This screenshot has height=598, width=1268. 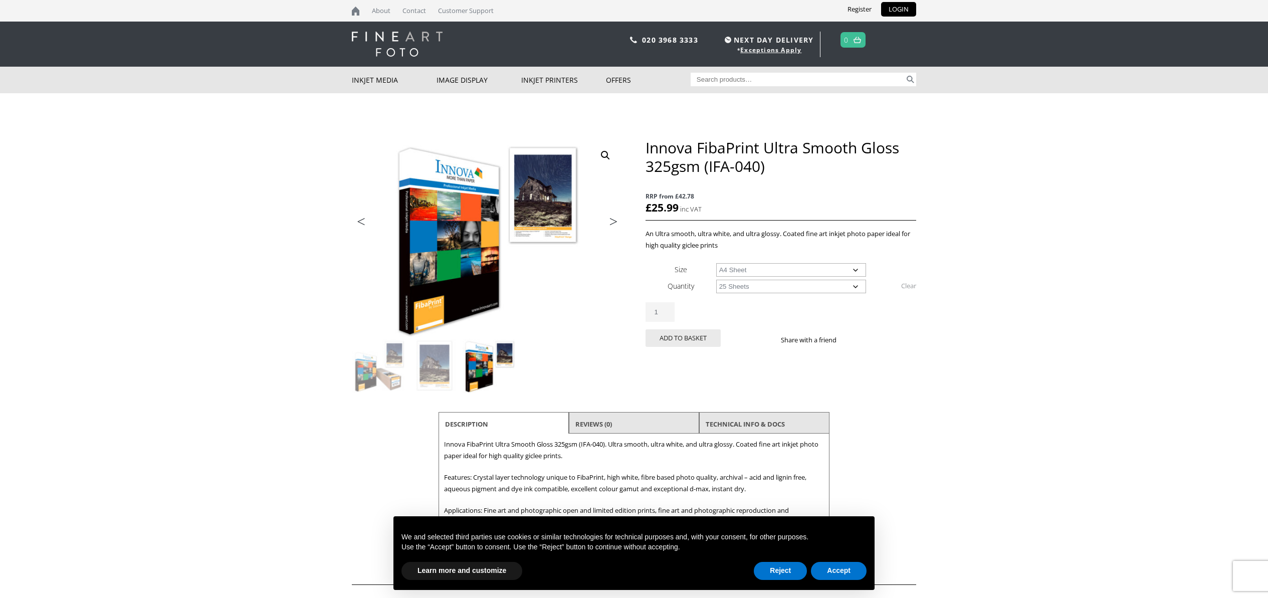 What do you see at coordinates (681, 269) in the screenshot?
I see `label: Size` at bounding box center [681, 269].